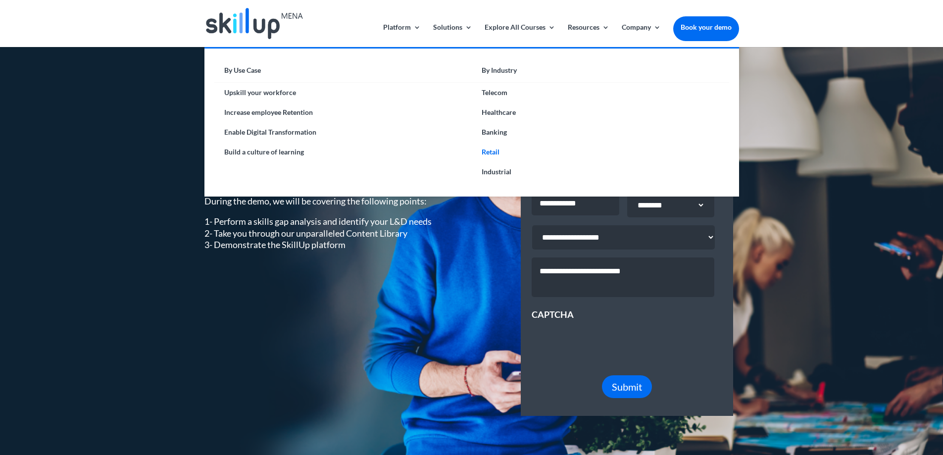 Image resolution: width=943 pixels, height=455 pixels. Describe the element at coordinates (588, 35) in the screenshot. I see `a: Resources` at that location.